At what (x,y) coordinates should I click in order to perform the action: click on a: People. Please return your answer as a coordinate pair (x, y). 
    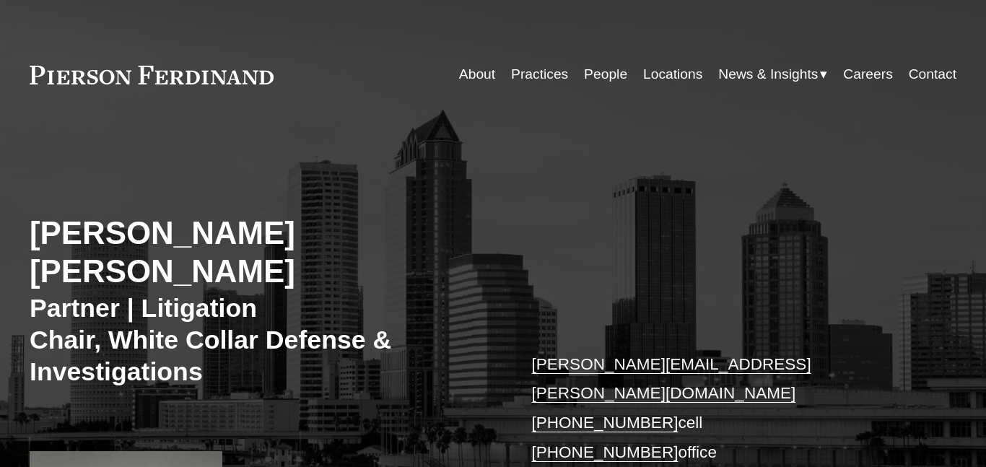
    Looking at the image, I should click on (606, 74).